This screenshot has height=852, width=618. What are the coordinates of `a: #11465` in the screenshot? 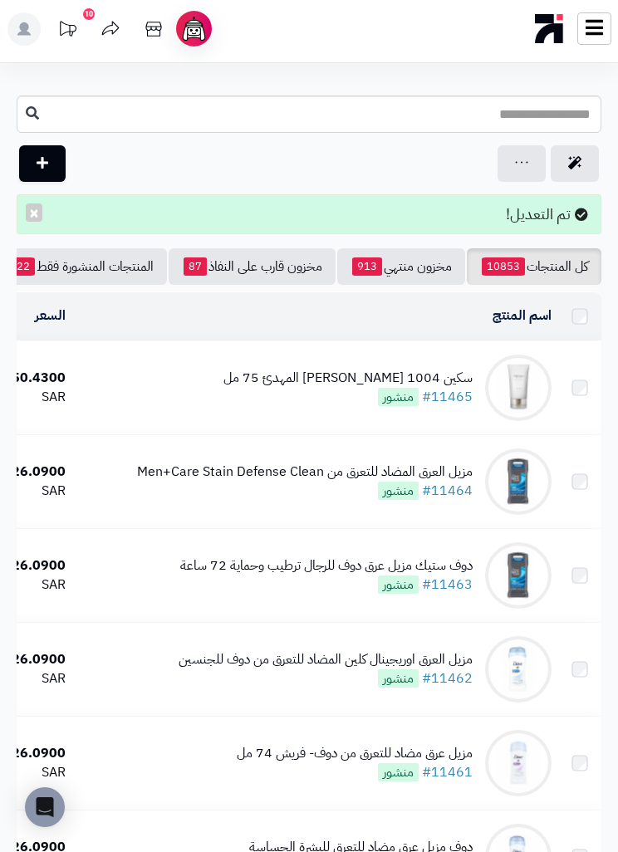 It's located at (447, 397).